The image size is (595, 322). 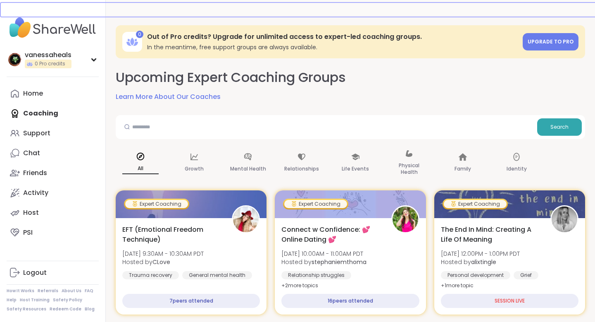 I want to click on div: 7 peers attended, so click(x=191, y=301).